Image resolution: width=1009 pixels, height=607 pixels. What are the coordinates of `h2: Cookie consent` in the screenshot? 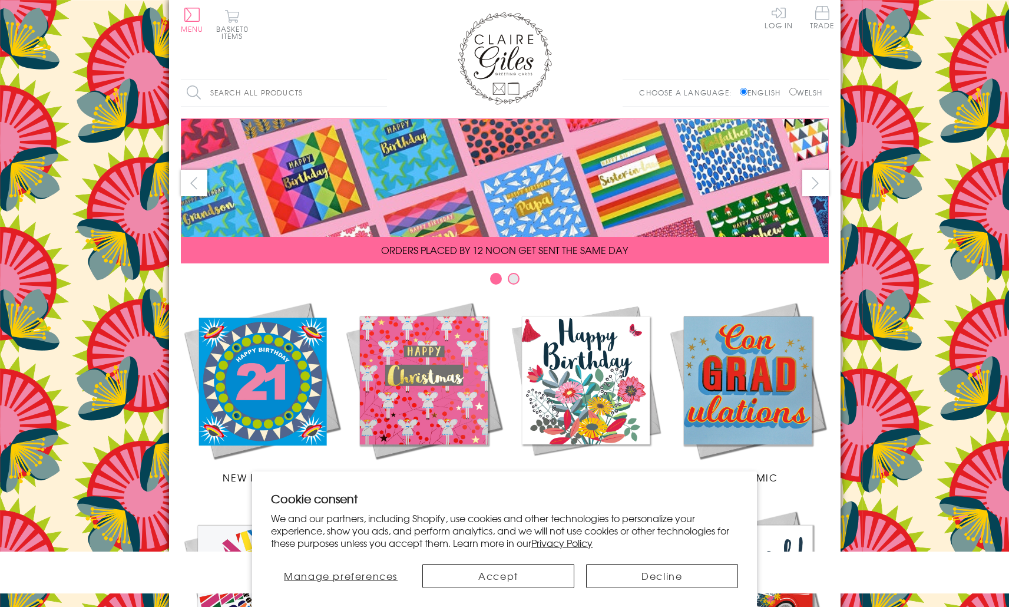 It's located at (504, 498).